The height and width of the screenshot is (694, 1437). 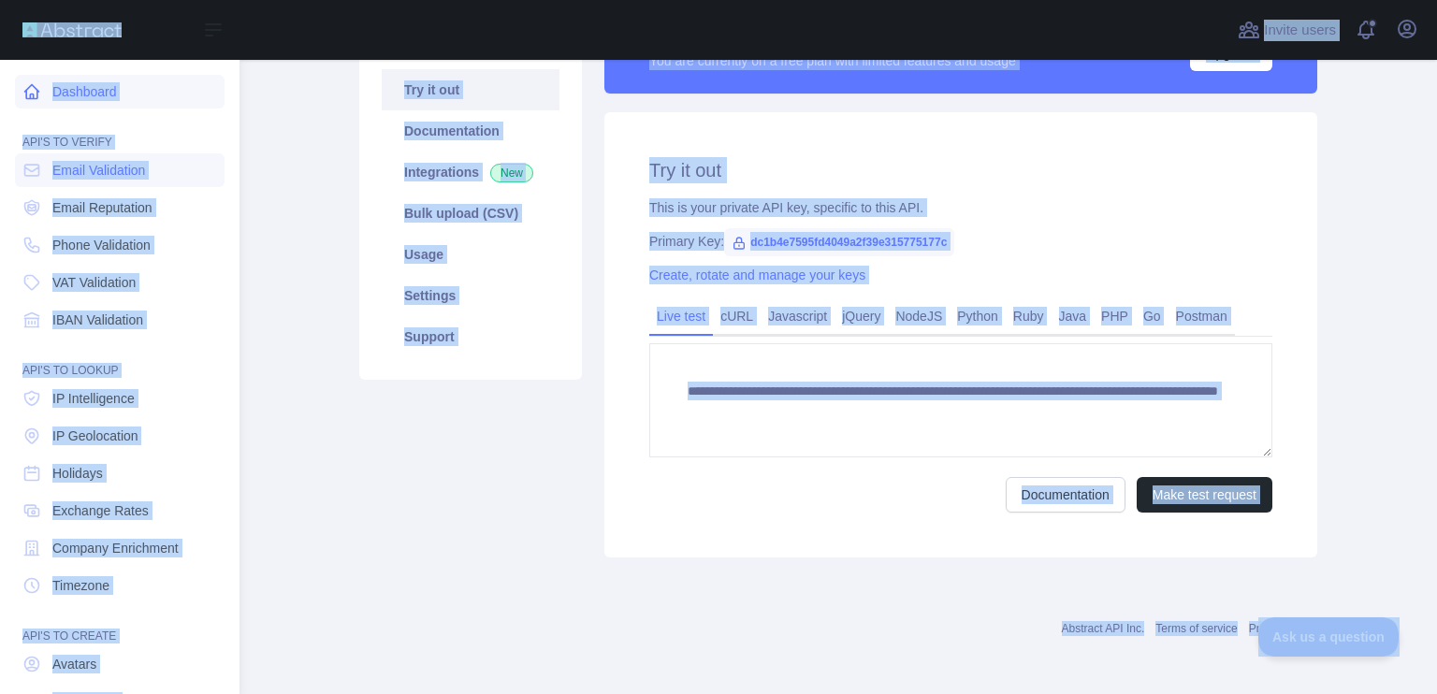 I want to click on div: API'S TO CREATE, so click(x=120, y=625).